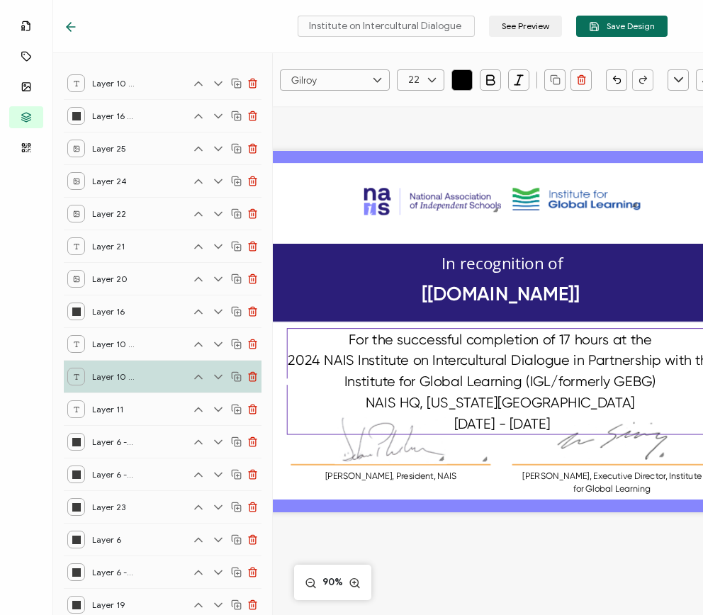 The height and width of the screenshot is (615, 703). What do you see at coordinates (113, 442) in the screenshot?
I see `span: Layer 6 - Copy - Copy - Copy` at bounding box center [113, 442].